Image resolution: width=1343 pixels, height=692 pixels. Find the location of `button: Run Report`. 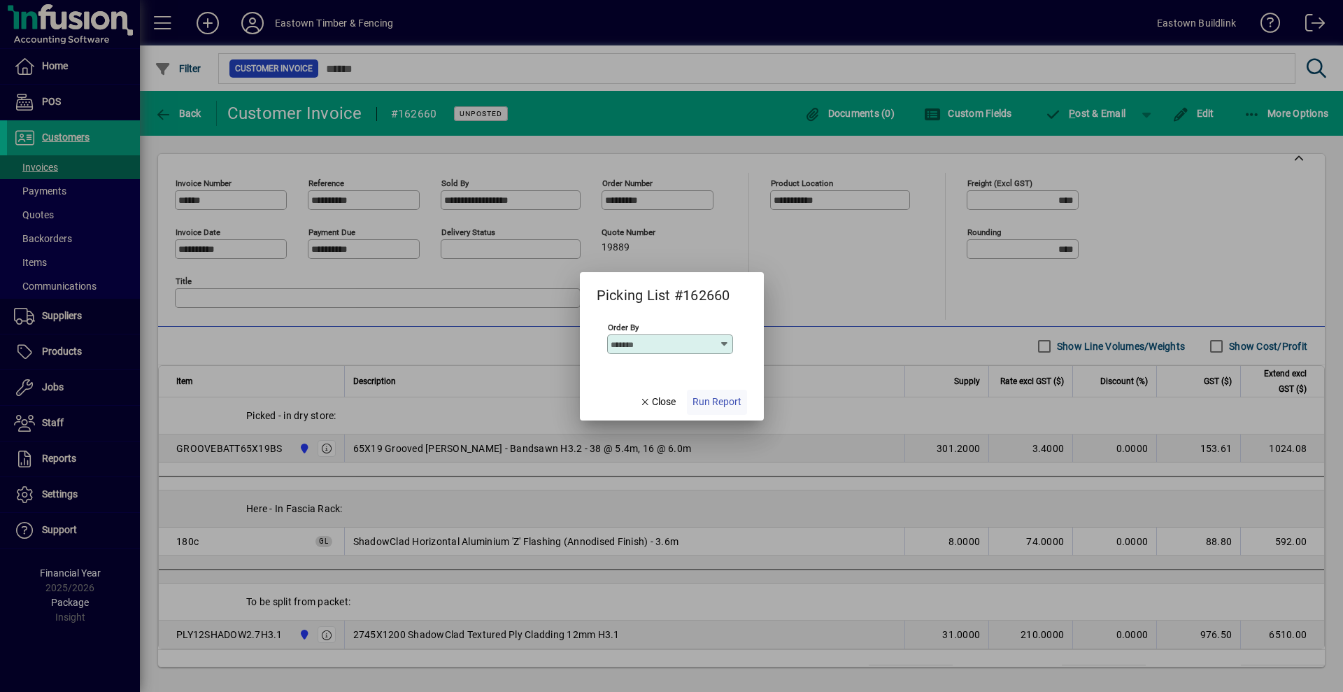

button: Run Report is located at coordinates (717, 402).